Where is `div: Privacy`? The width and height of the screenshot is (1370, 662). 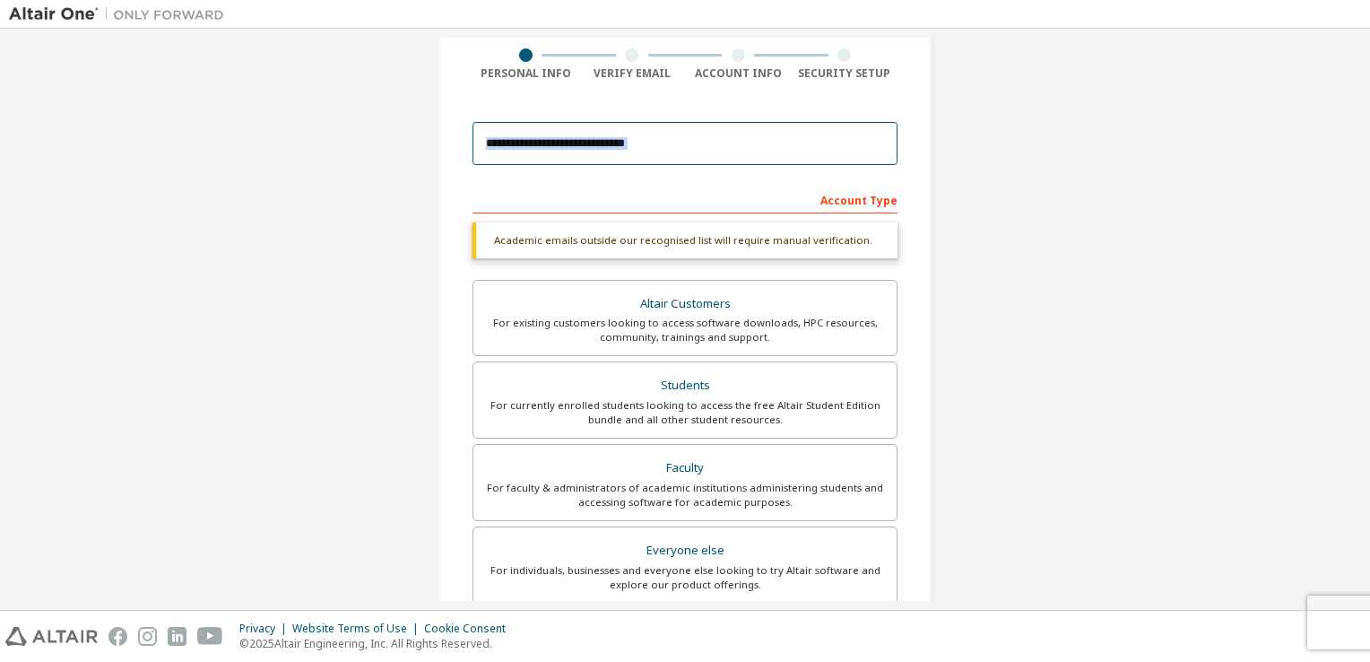
div: Privacy is located at coordinates (265, 629).